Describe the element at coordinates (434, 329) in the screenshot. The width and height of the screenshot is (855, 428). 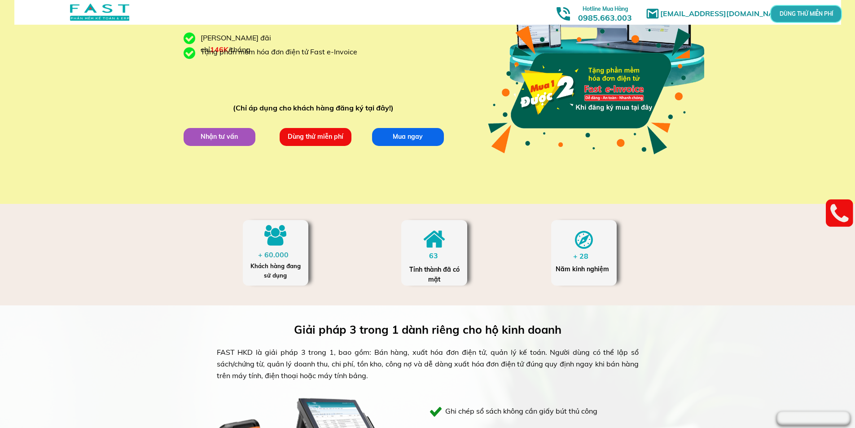
I see `h3: Giải pháp 3 trong 1 dành riêng cho hộ kinh doanh` at that location.